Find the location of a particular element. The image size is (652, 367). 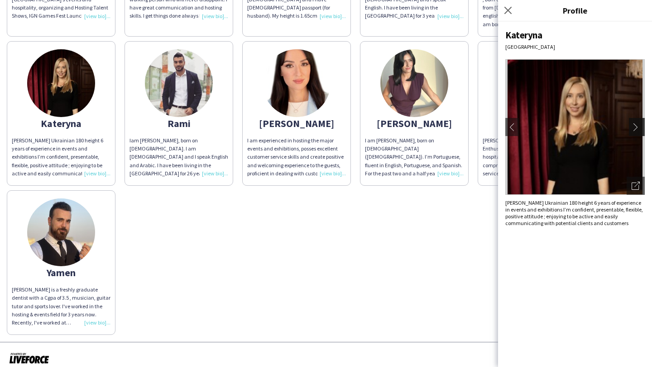

div: I am experienced in hosting the major events and exhibitions, posses excellent customer service s... is located at coordinates (296, 157).